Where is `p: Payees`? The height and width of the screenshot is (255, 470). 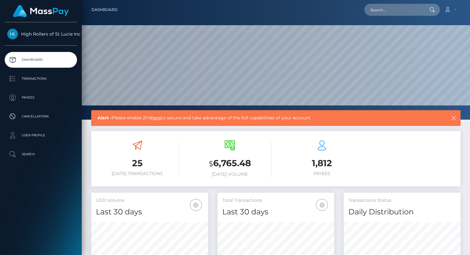 p: Payees is located at coordinates (41, 98).